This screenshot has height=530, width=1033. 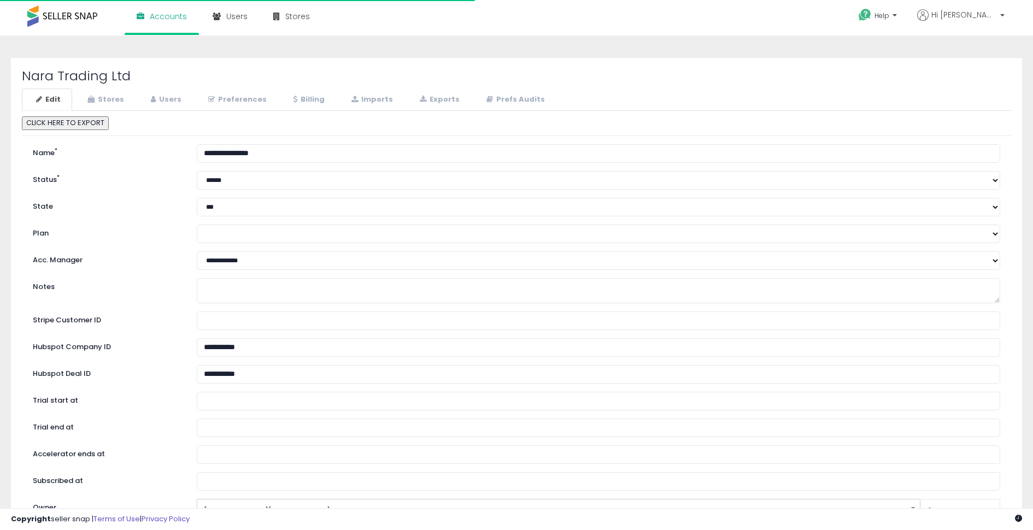 I want to click on label: Hubspot Deal ID, so click(x=107, y=372).